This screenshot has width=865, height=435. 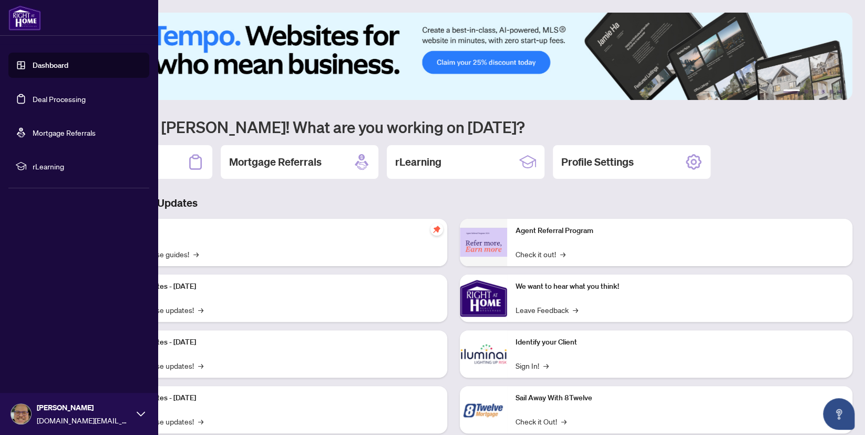 I want to click on a: Leave Feedback→, so click(x=547, y=310).